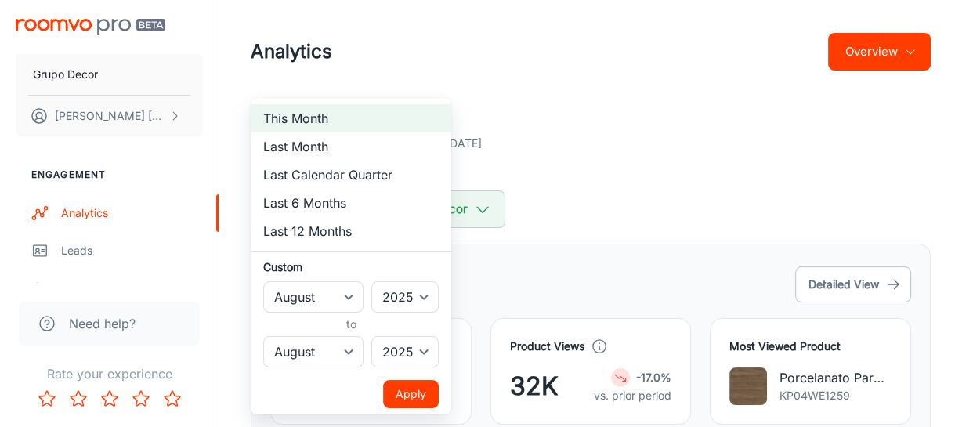 The width and height of the screenshot is (973, 427). What do you see at coordinates (351, 324) in the screenshot?
I see `h6: to` at bounding box center [351, 324].